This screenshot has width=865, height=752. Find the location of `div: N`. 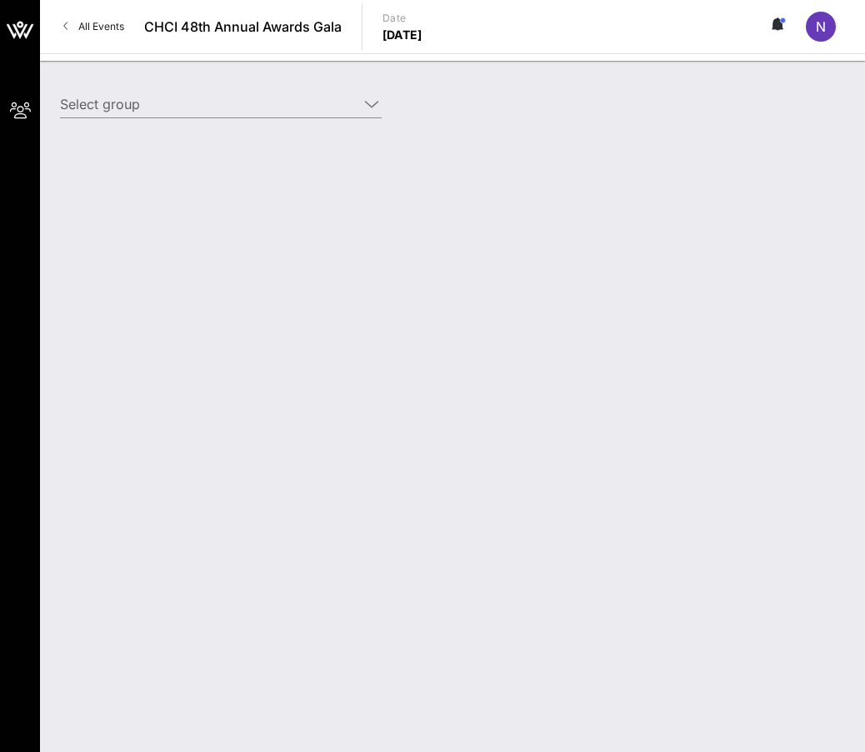

div: N is located at coordinates (820, 27).